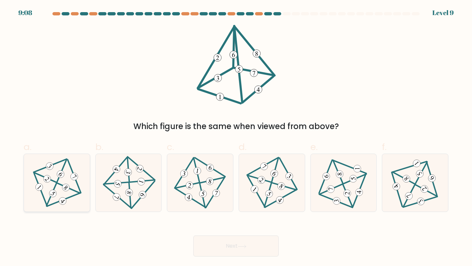 Image resolution: width=472 pixels, height=266 pixels. Describe the element at coordinates (384, 147) in the screenshot. I see `span: f.` at that location.